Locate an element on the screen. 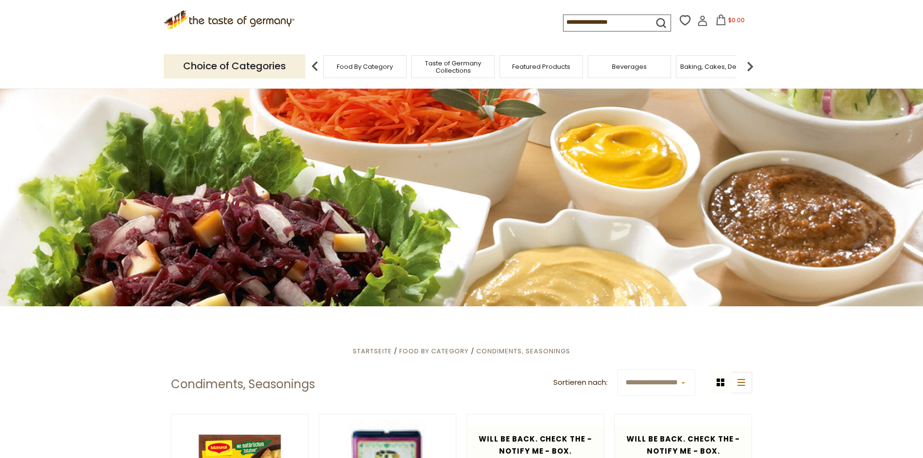  img: next arrow is located at coordinates (750, 66).